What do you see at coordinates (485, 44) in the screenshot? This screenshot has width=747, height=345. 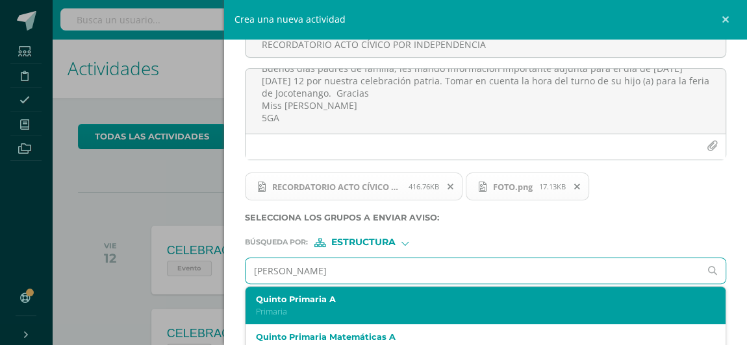 I see `input: Titulo` at bounding box center [485, 44].